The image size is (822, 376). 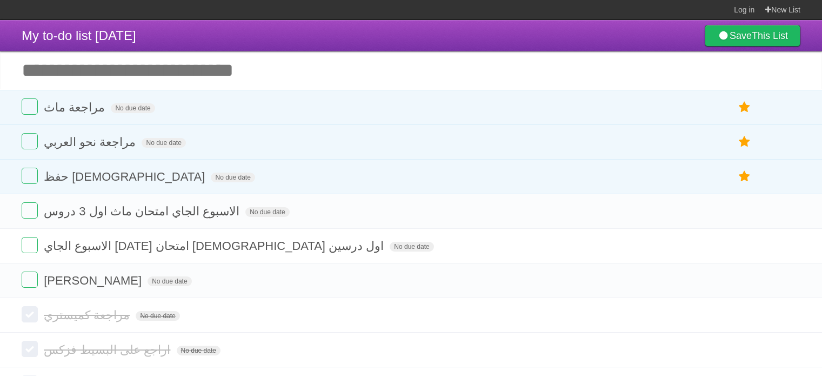 I want to click on span: مراجعة كميستري, so click(x=88, y=315).